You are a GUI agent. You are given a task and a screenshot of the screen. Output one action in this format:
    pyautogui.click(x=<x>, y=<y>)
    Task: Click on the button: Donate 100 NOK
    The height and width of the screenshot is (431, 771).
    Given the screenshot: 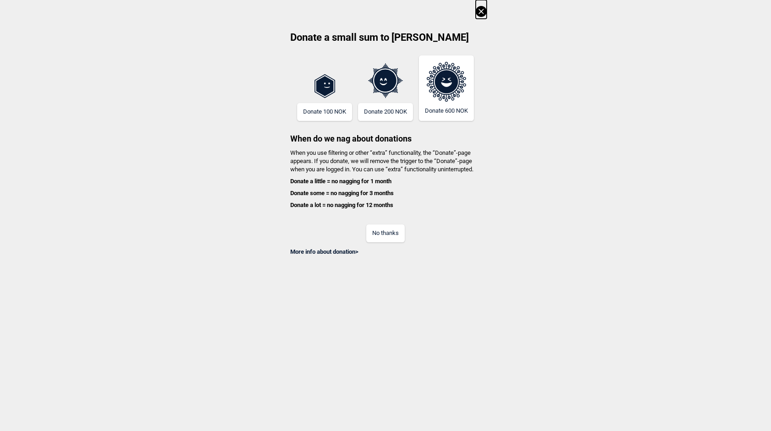 What is the action you would take?
    pyautogui.click(x=325, y=112)
    